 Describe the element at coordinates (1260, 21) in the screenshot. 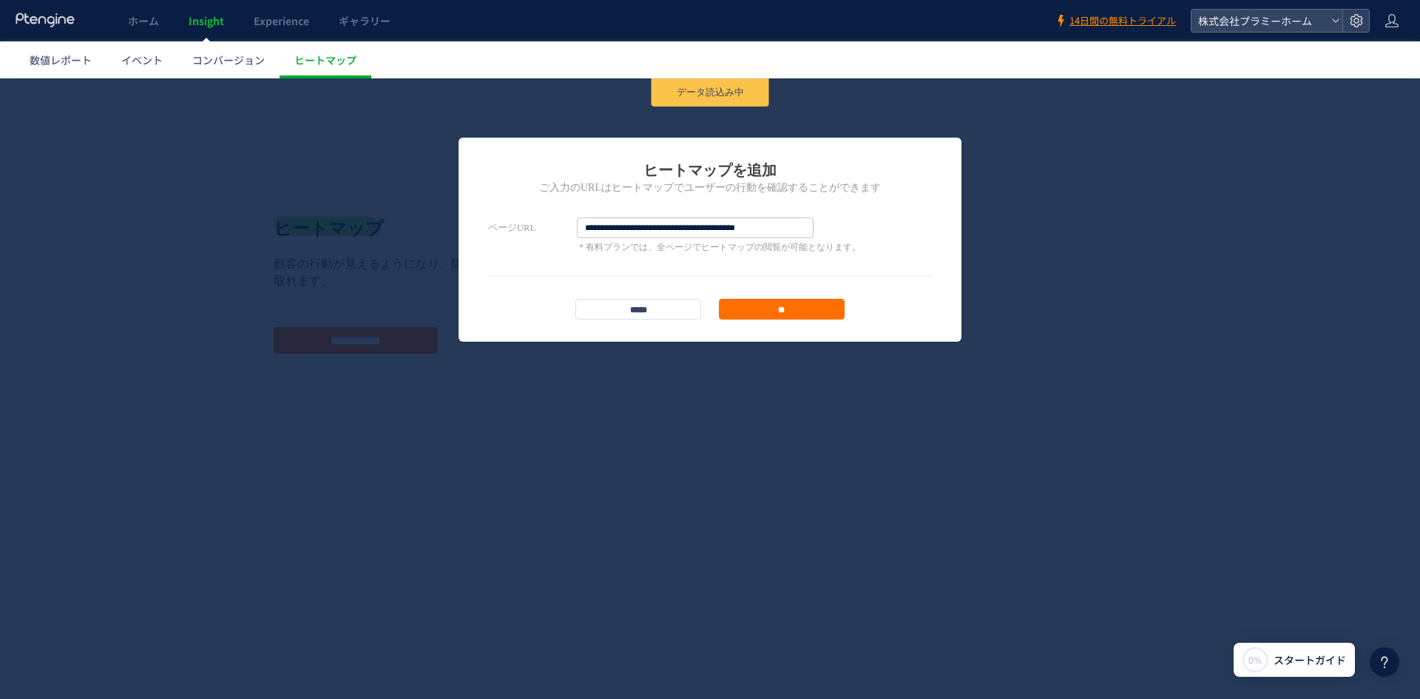

I see `span: 株式会社プラミーホーム` at that location.